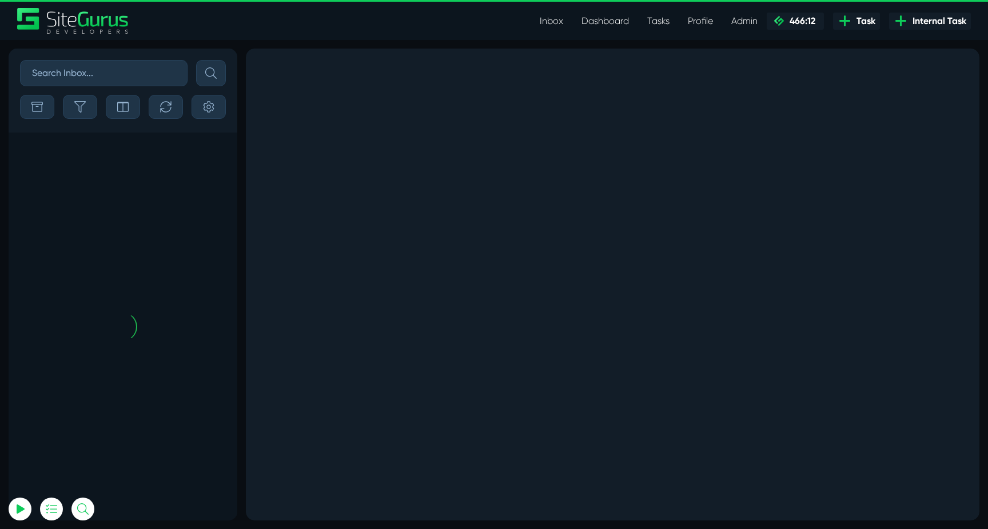  Describe the element at coordinates (929, 21) in the screenshot. I see `a: Internal Task` at that location.